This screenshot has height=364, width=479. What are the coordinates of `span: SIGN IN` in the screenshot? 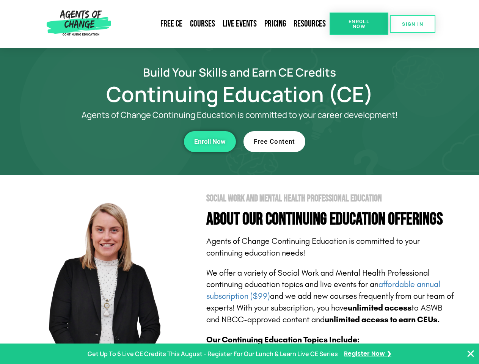 It's located at (413, 24).